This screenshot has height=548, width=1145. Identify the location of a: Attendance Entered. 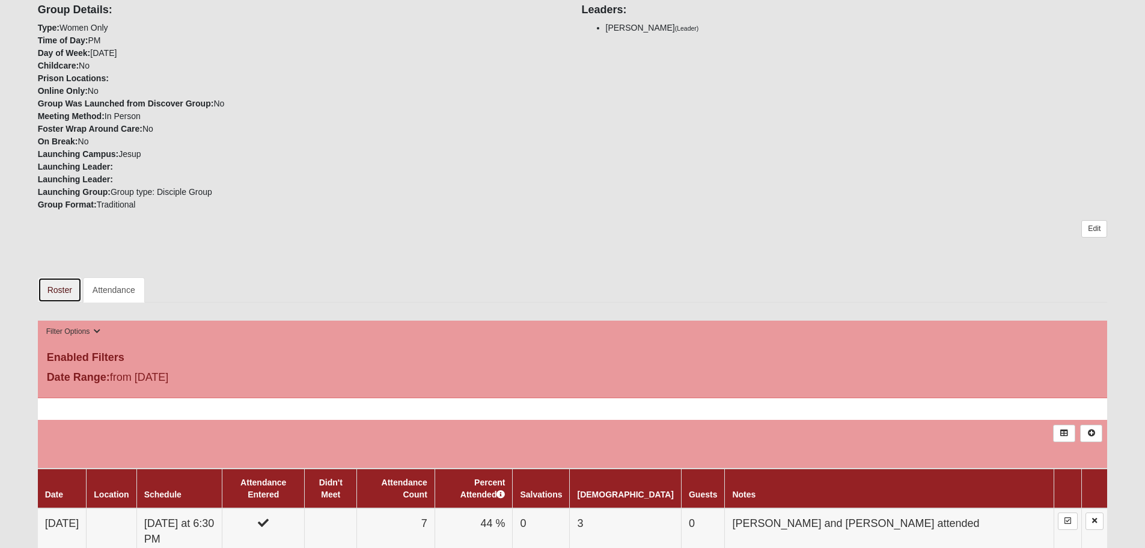
(263, 488).